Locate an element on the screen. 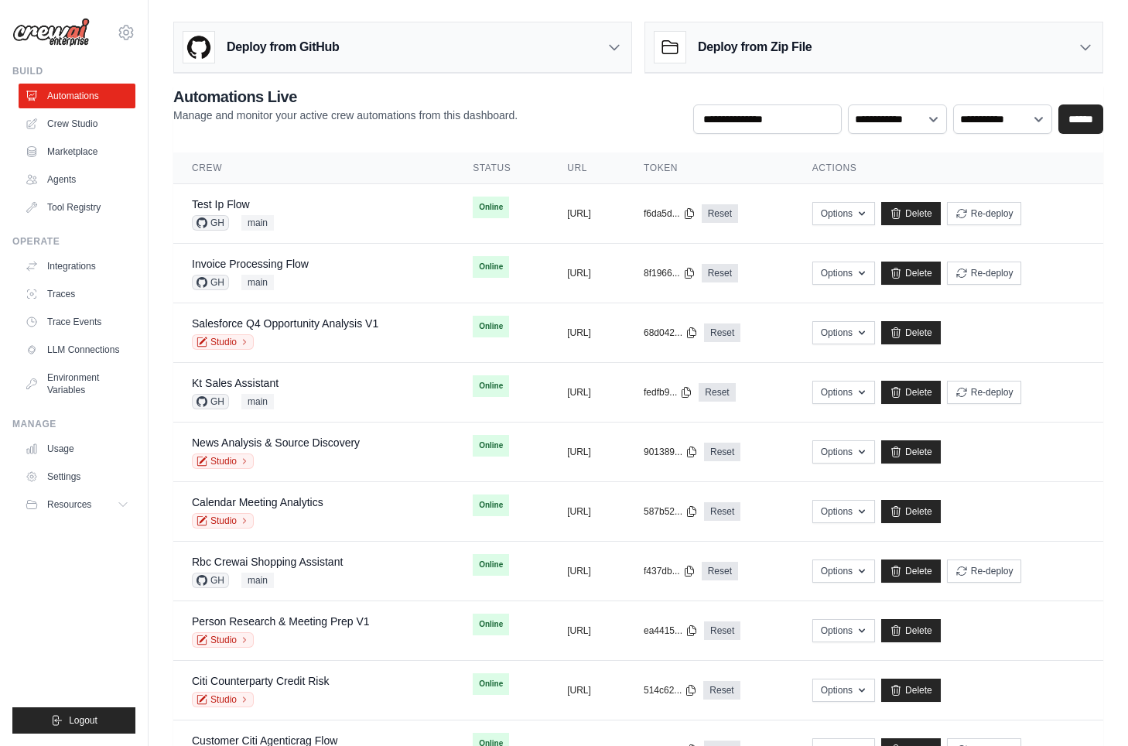  button: Logout is located at coordinates (74, 721).